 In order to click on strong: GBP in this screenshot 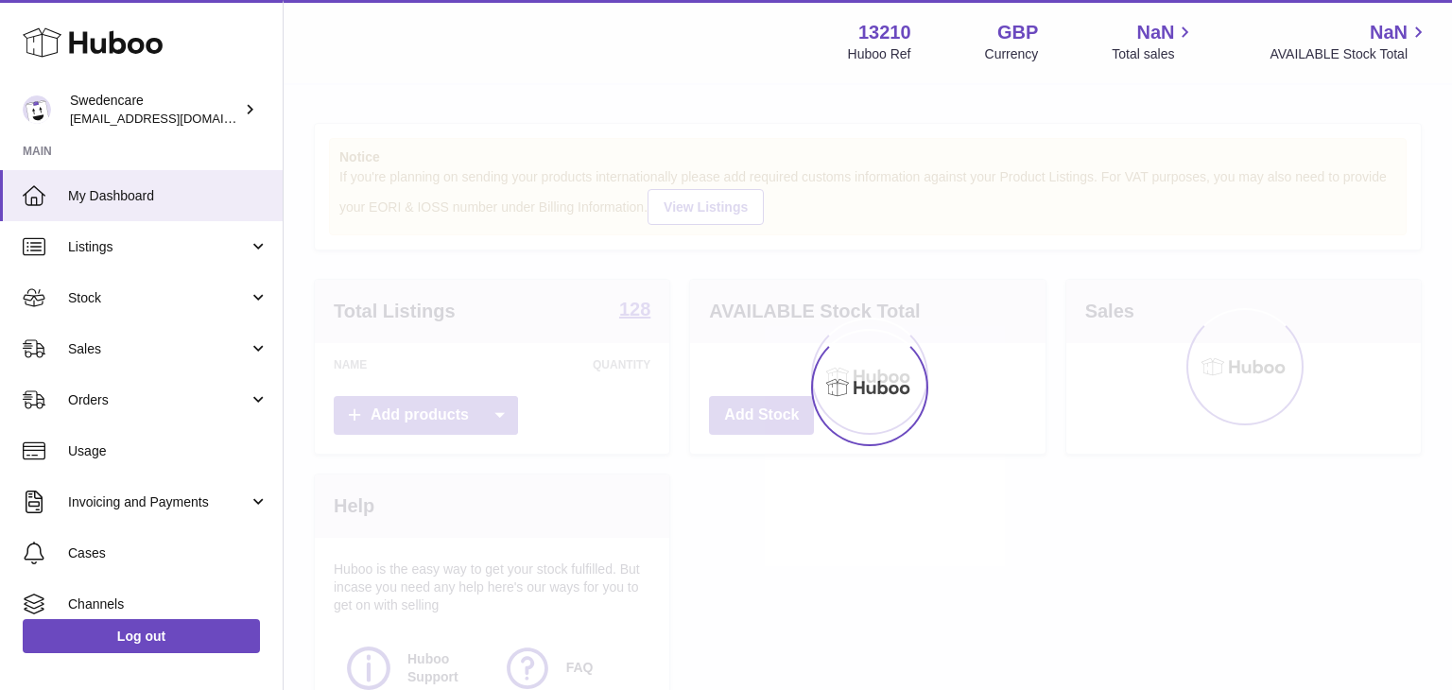, I will do `click(1017, 32)`.